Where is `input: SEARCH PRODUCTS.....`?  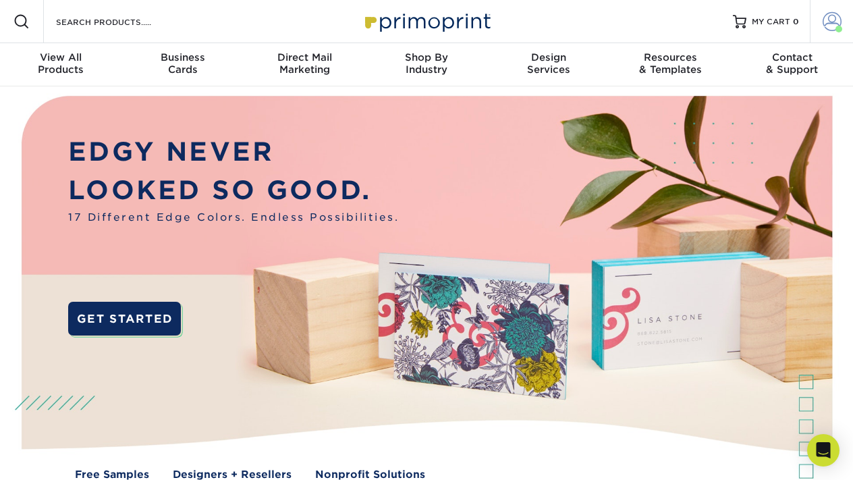 input: SEARCH PRODUCTS..... is located at coordinates (120, 22).